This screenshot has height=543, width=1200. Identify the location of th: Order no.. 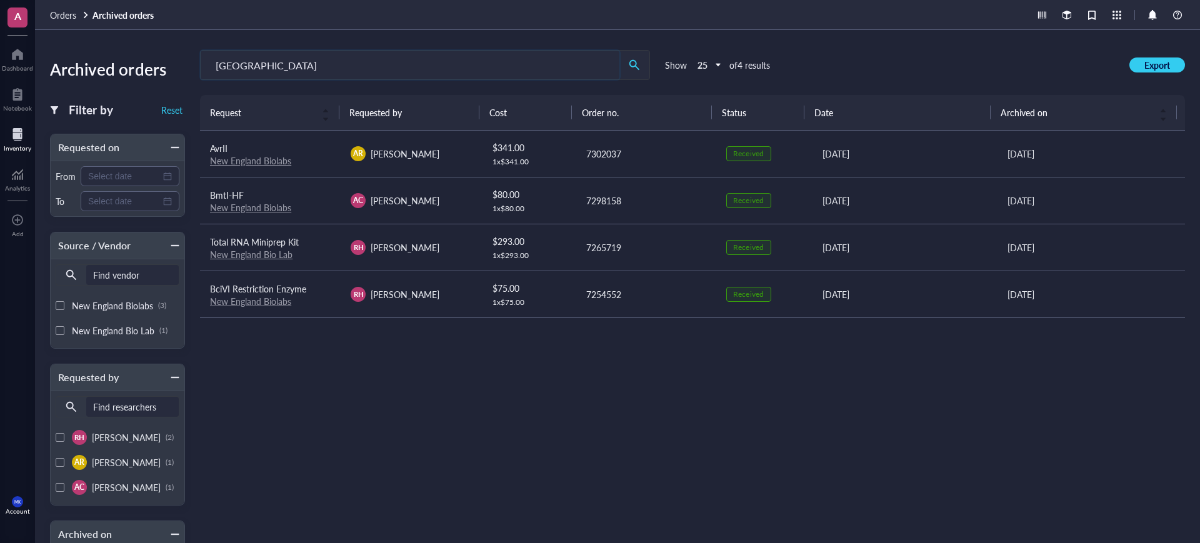
(641, 112).